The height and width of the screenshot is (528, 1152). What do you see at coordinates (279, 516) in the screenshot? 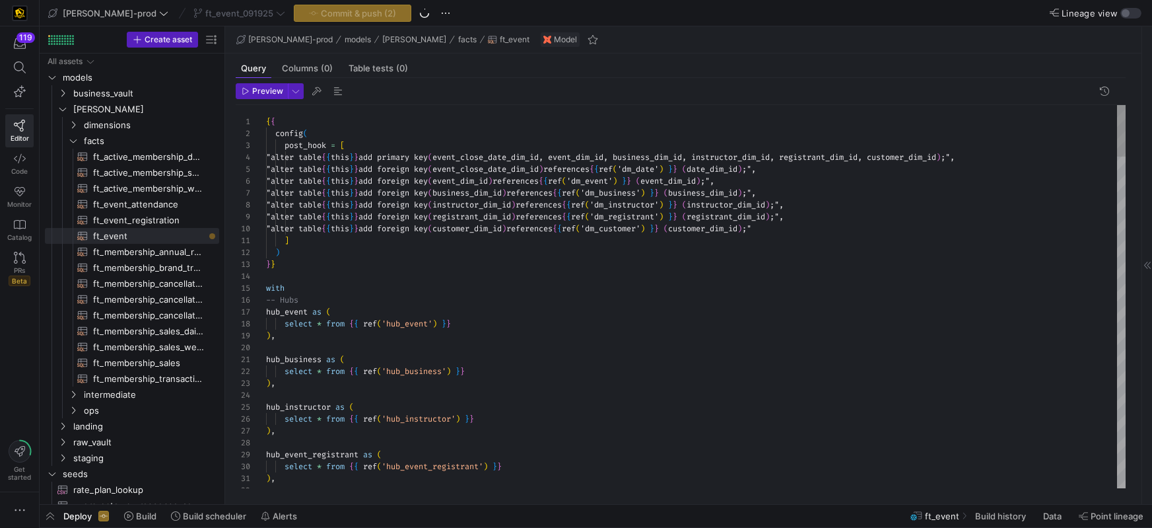
I see `button: Alerts` at bounding box center [279, 516].